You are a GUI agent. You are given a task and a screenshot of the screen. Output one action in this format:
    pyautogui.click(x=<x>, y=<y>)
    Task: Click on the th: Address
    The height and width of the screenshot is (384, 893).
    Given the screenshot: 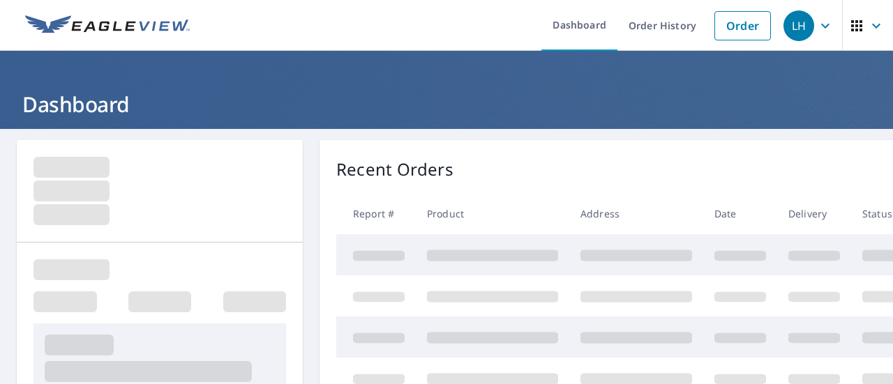 What is the action you would take?
    pyautogui.click(x=636, y=213)
    